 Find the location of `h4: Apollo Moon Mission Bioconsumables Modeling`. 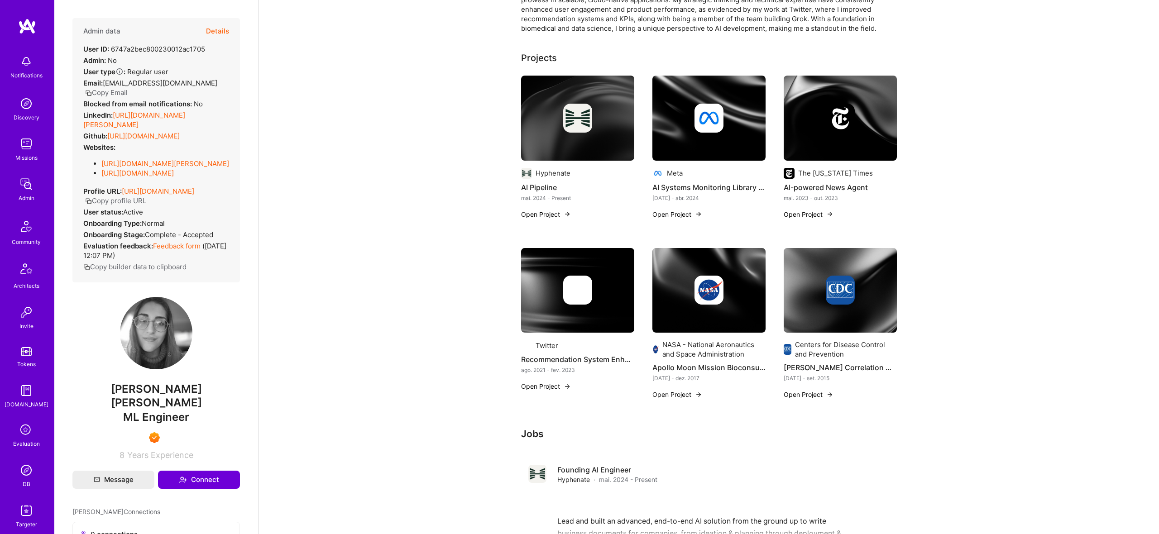

h4: Apollo Moon Mission Bioconsumables Modeling is located at coordinates (709, 368).